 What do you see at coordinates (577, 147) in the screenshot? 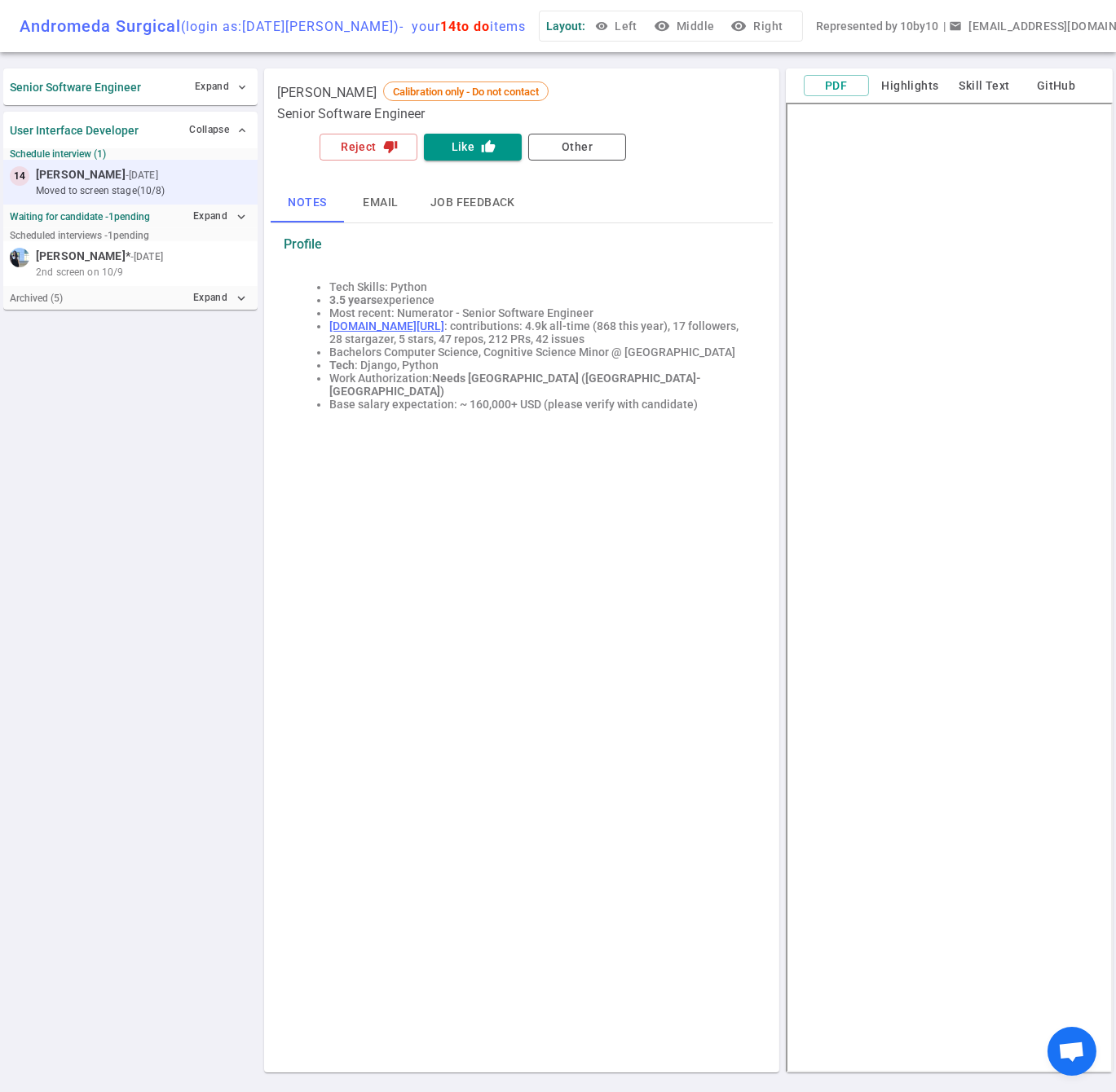
I see `button: Other` at bounding box center [577, 147].